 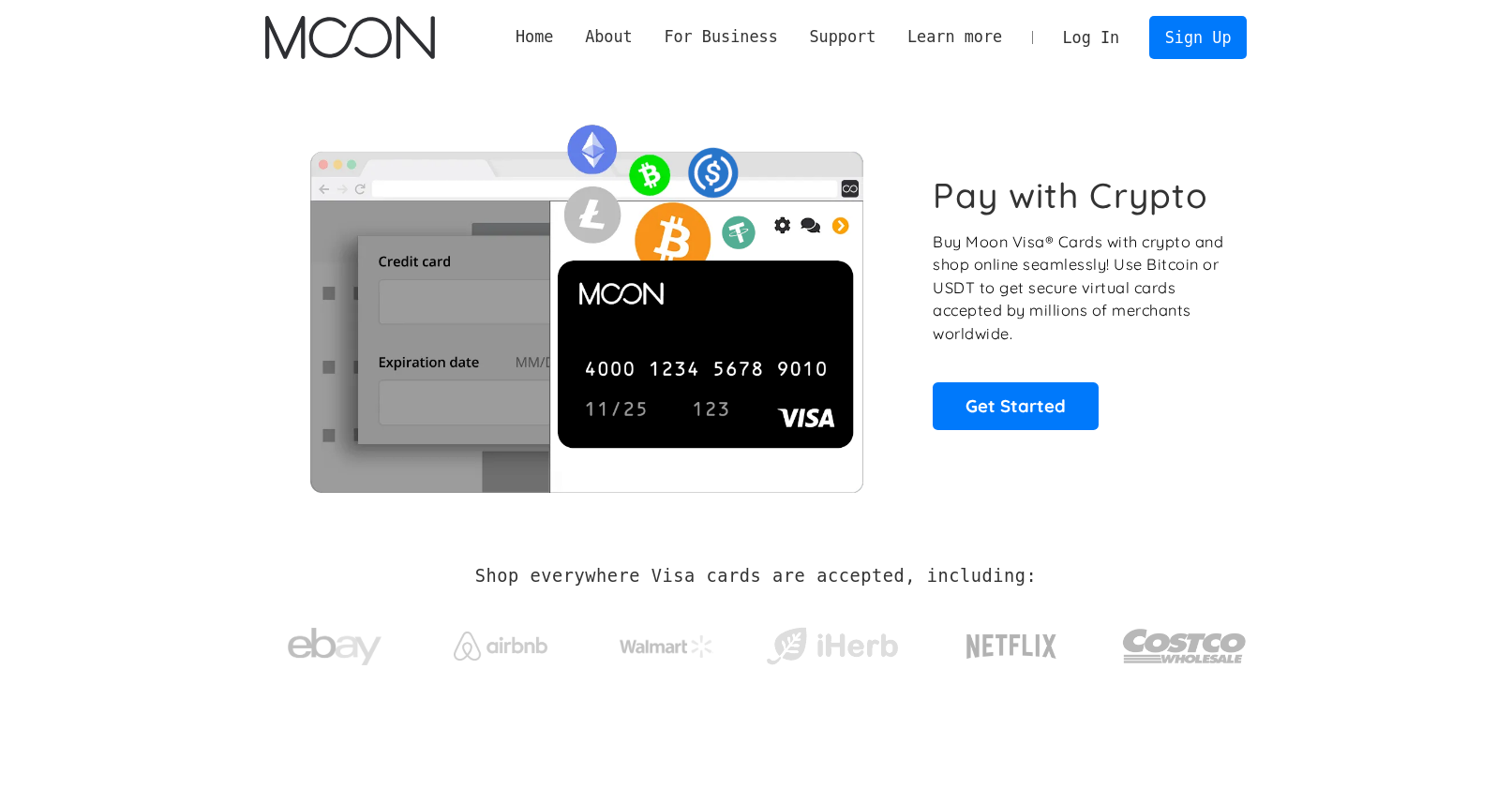 I want to click on a: iHerb, so click(x=831, y=642).